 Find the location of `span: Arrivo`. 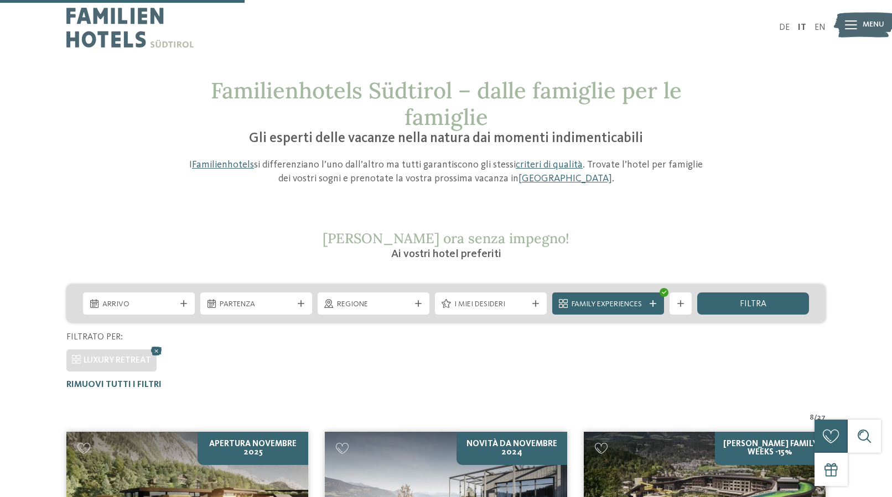

span: Arrivo is located at coordinates (139, 305).